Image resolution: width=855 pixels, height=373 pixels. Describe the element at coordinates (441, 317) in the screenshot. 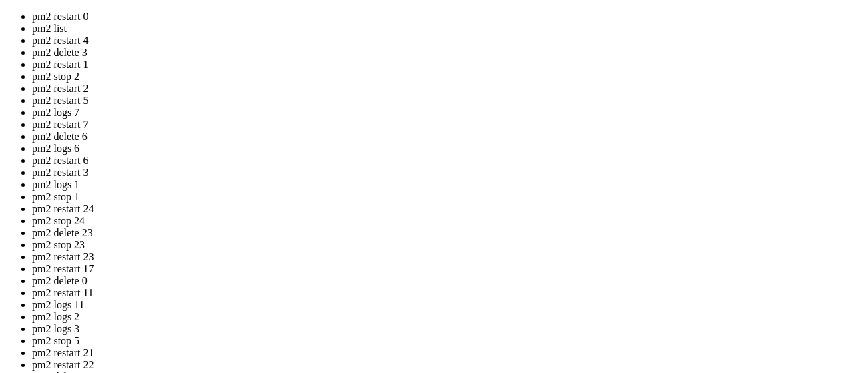

I see `li: pm2 logs 2` at that location.